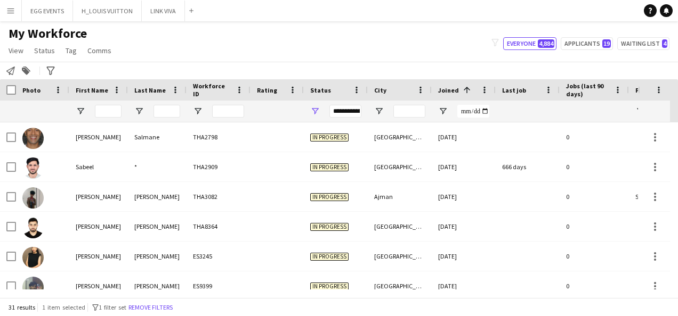 The image size is (678, 316). I want to click on button: H_LOUIS VUITTON, so click(107, 11).